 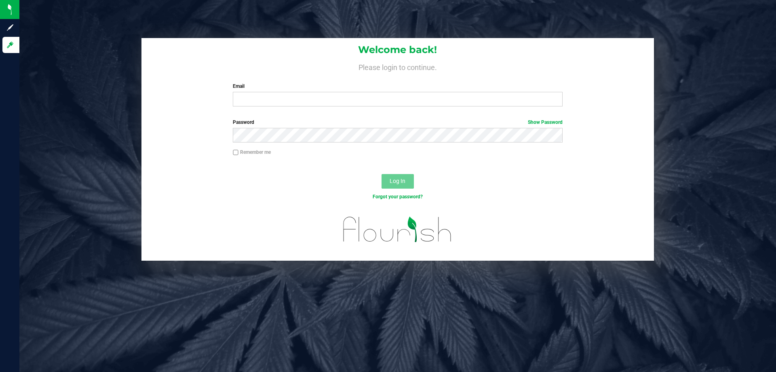 I want to click on h1: Welcome back!, so click(x=398, y=50).